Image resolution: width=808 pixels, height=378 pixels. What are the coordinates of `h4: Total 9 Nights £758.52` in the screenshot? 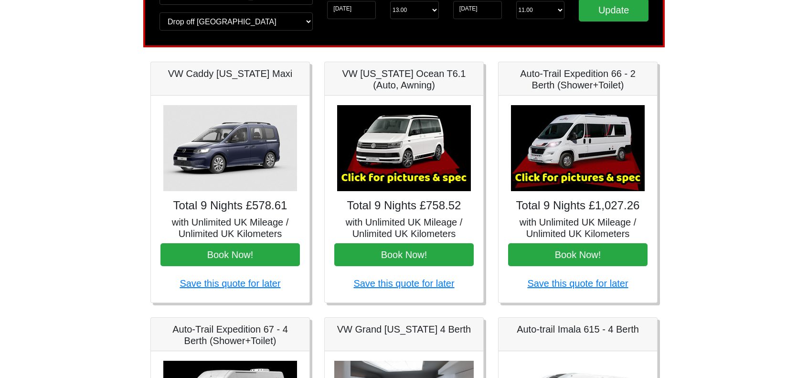 It's located at (404, 205).